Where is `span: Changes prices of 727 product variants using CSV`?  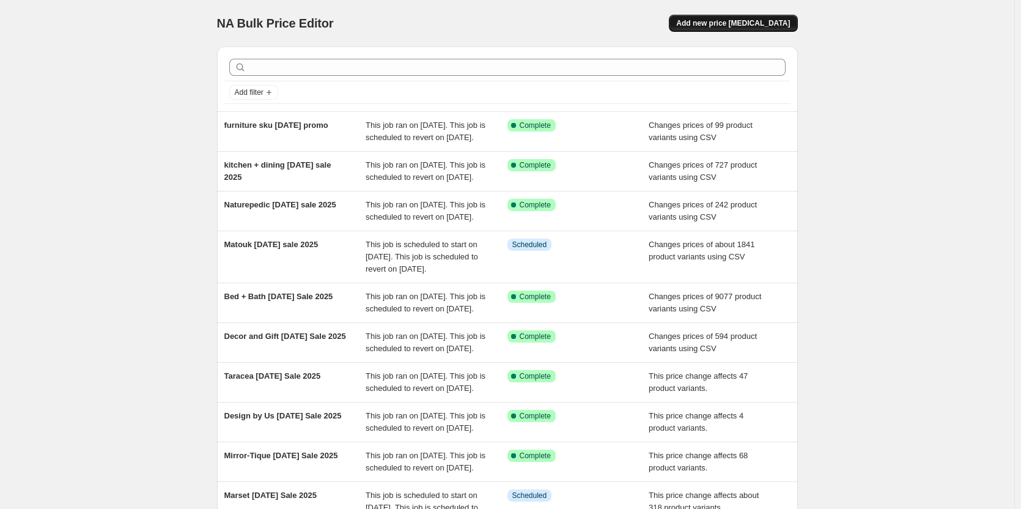
span: Changes prices of 727 product variants using CSV is located at coordinates (703, 171).